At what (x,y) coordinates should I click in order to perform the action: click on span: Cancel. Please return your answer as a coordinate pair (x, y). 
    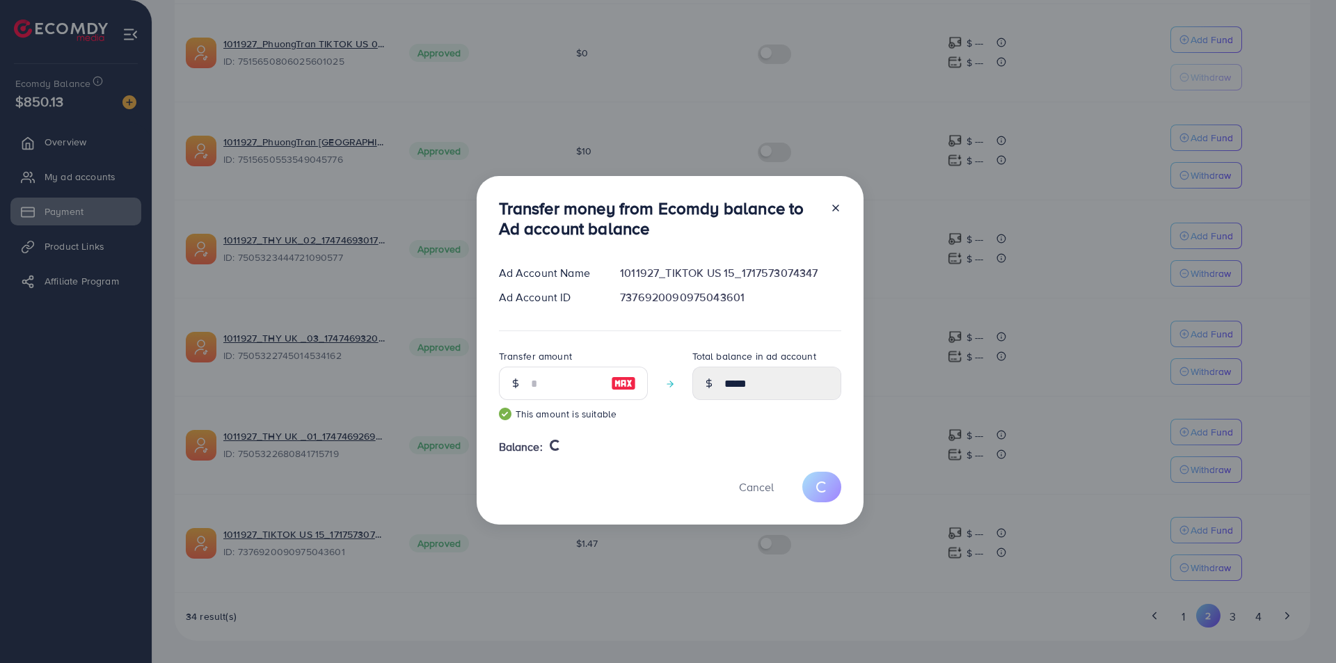
    Looking at the image, I should click on (756, 487).